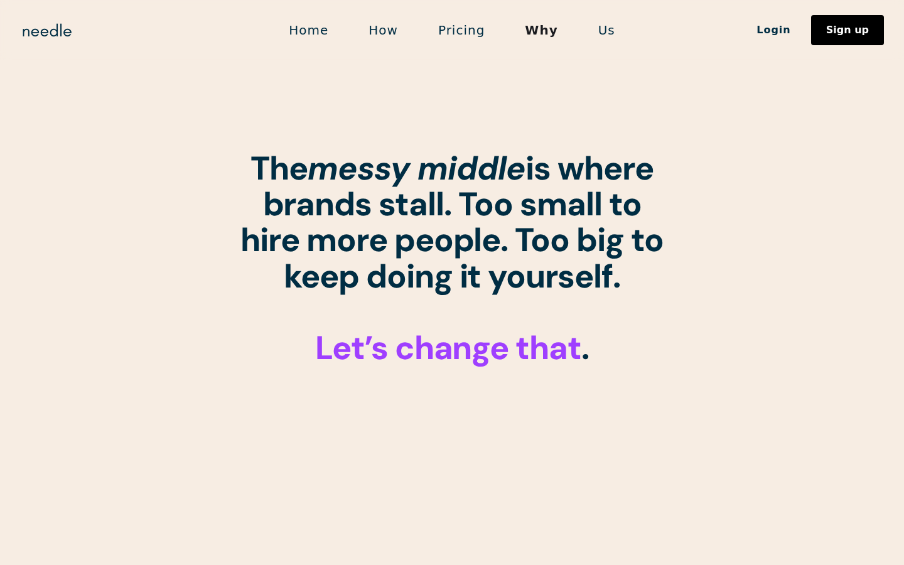 This screenshot has width=904, height=565. What do you see at coordinates (383, 30) in the screenshot?
I see `a: How` at bounding box center [383, 30].